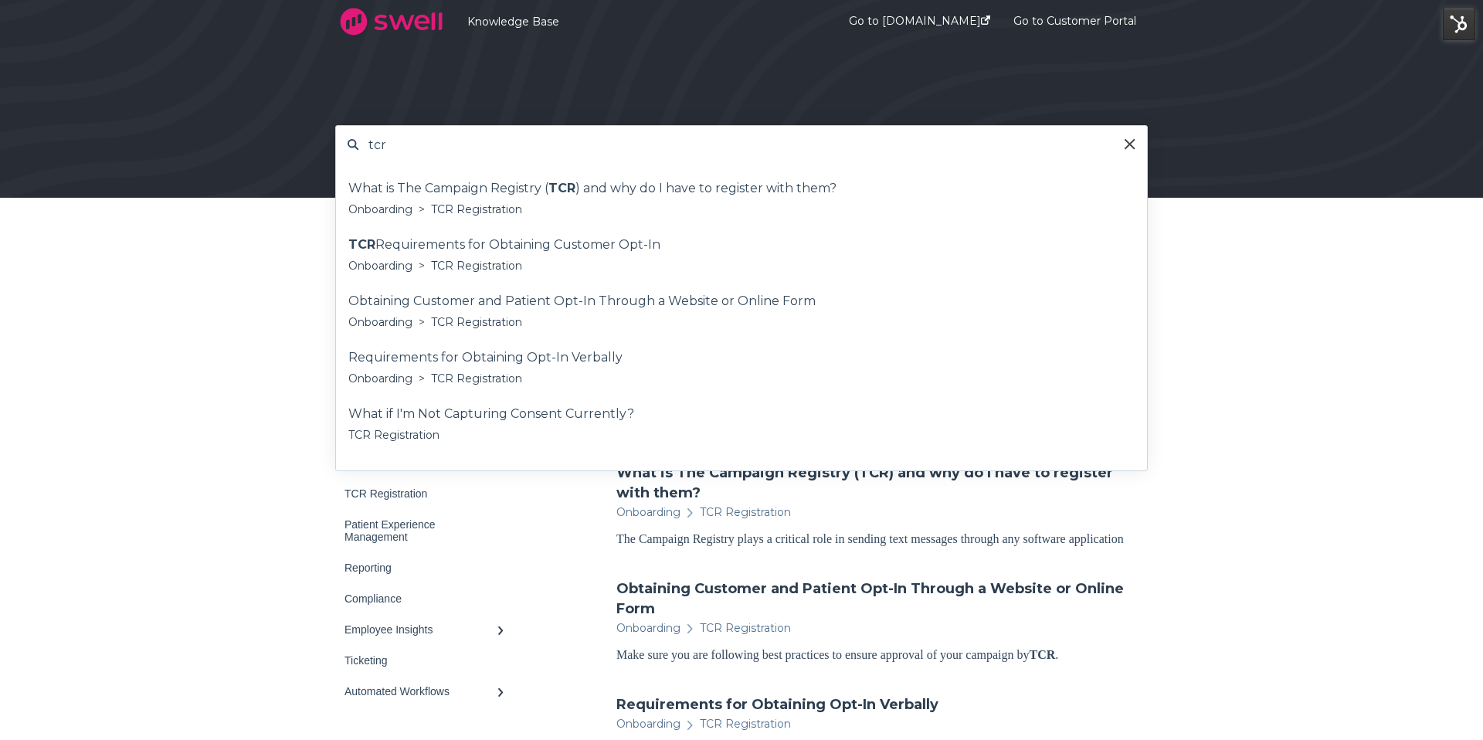 The width and height of the screenshot is (1483, 740). Describe the element at coordinates (742, 253) in the screenshot. I see `a: TCRRequirements for Obtaining Customer Opt-InOnboarding > TCR Registration` at that location.